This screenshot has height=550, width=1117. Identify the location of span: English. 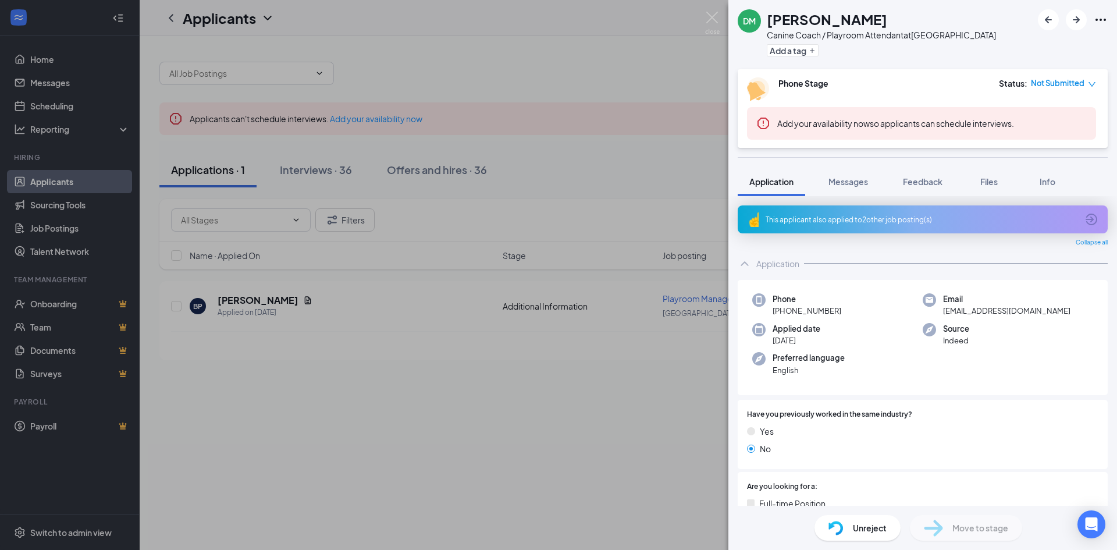
(808, 370).